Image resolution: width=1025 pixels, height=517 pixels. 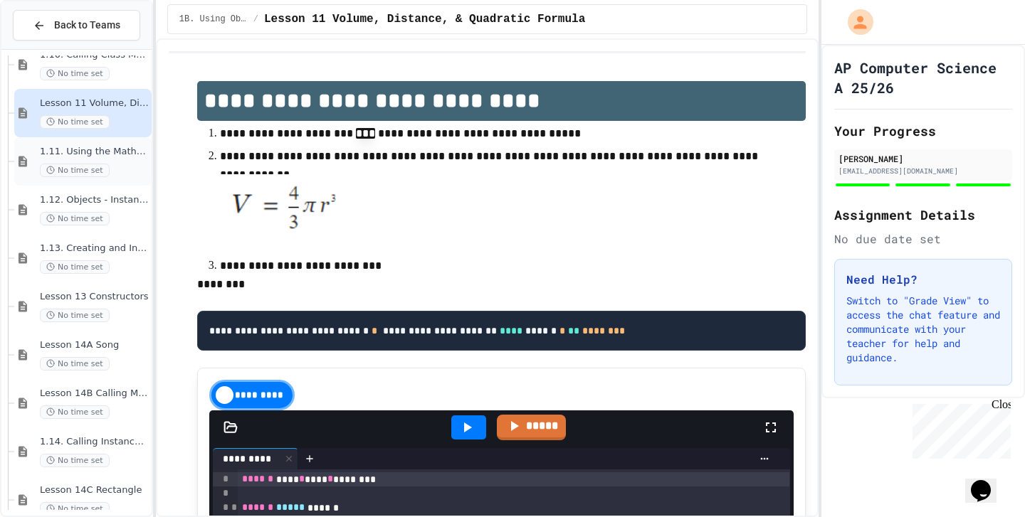 I want to click on p: Switch to "Grade View" to access the chat feature and communicate with your teacher for help and ..., so click(x=923, y=330).